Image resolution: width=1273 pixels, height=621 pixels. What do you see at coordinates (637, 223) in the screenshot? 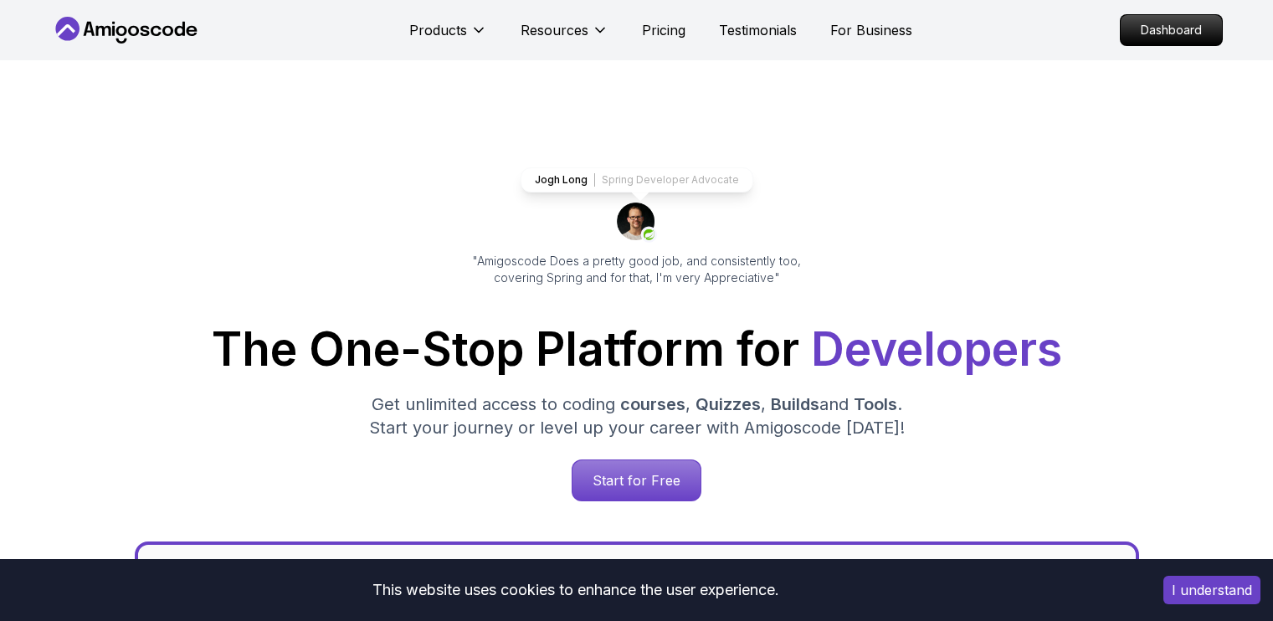
I see `img: josh long` at bounding box center [637, 223].